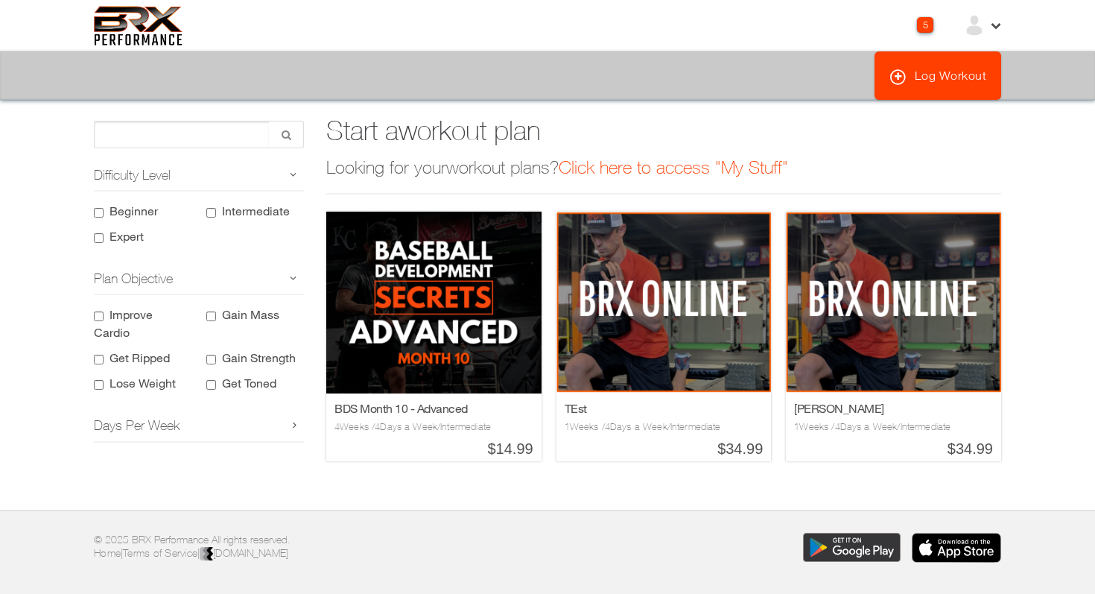  Describe the element at coordinates (199, 279) in the screenshot. I see `h2: Plan Objective` at that location.